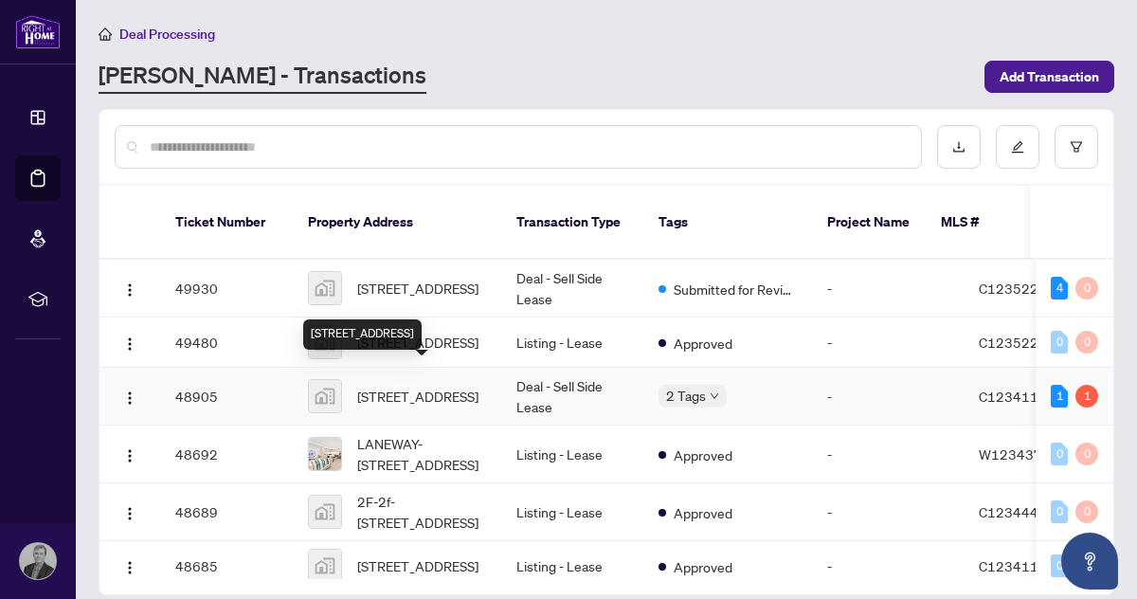  What do you see at coordinates (714, 396) in the screenshot?
I see `span: down` at bounding box center [714, 396].